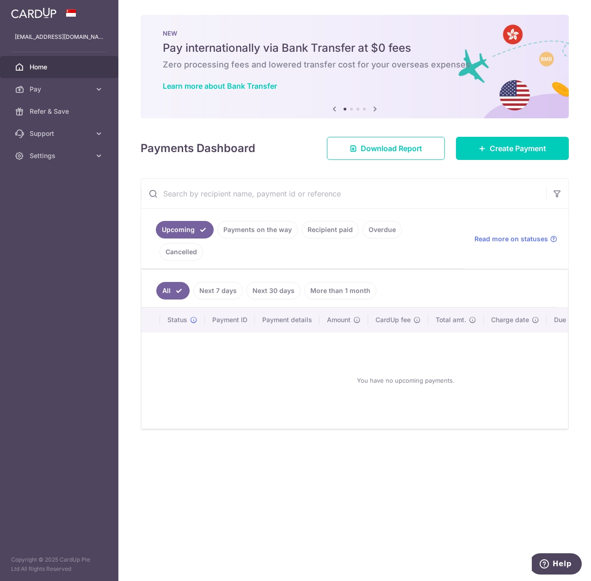 The image size is (591, 581). What do you see at coordinates (354, 33) in the screenshot?
I see `p: NEW` at bounding box center [354, 33].